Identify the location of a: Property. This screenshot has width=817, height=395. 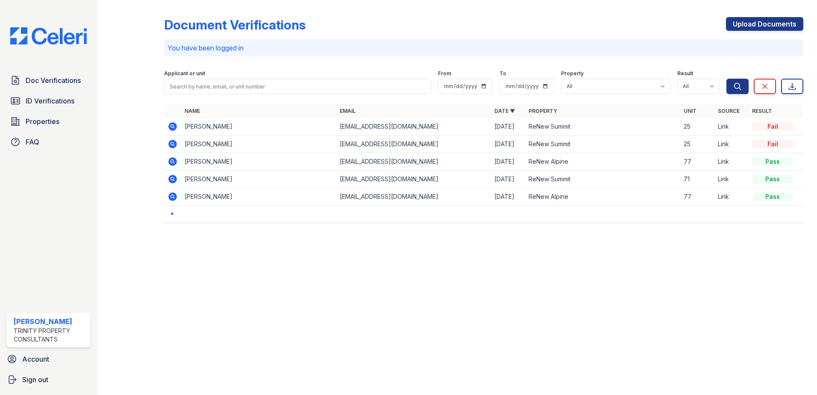
(543, 111).